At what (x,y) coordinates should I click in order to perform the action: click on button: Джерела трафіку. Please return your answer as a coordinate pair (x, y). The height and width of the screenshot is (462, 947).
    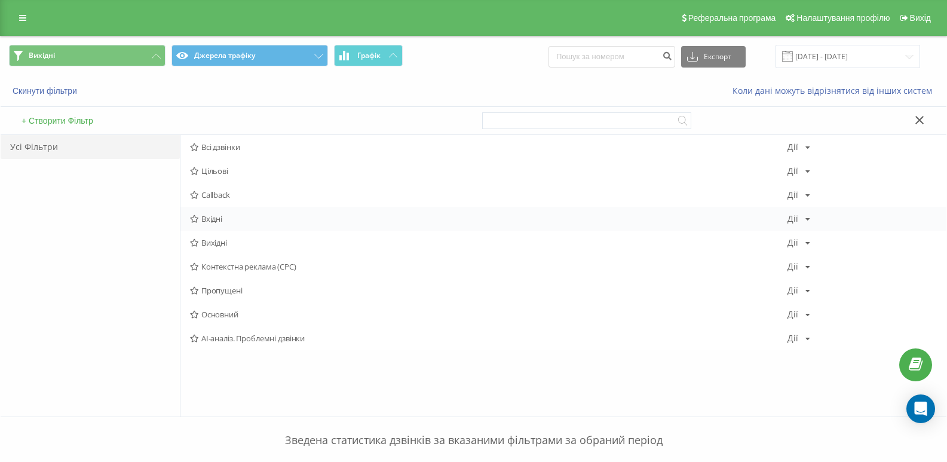
    Looking at the image, I should click on (250, 56).